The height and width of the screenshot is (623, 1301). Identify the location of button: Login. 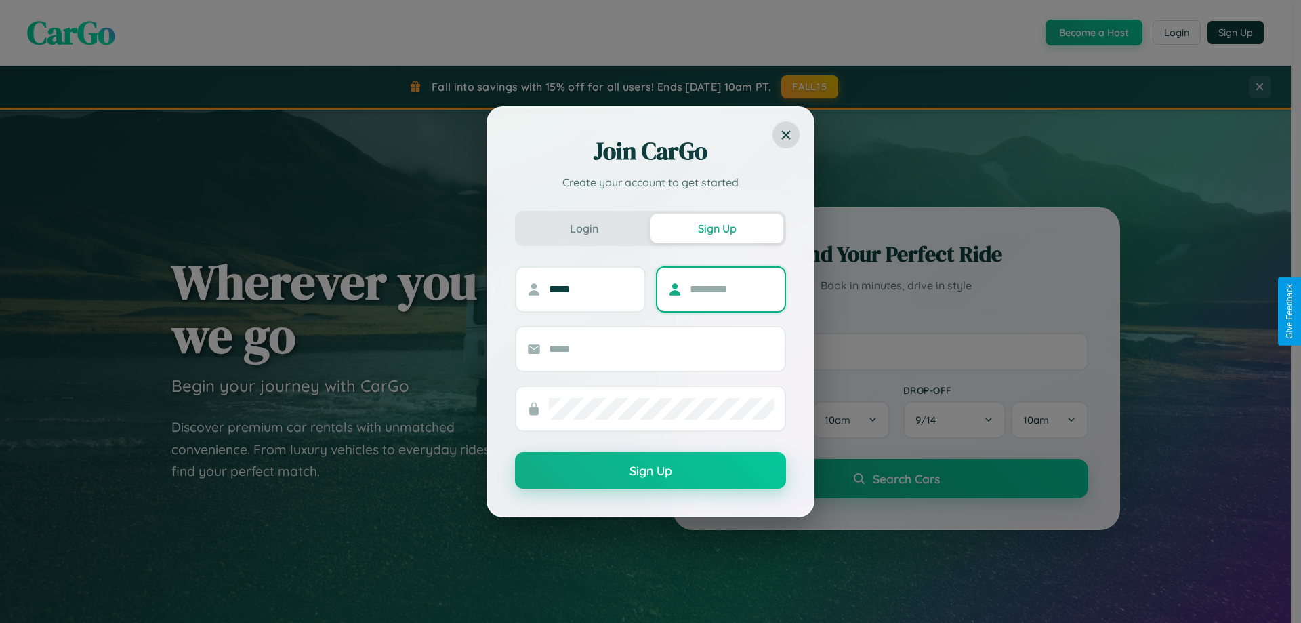
(584, 228).